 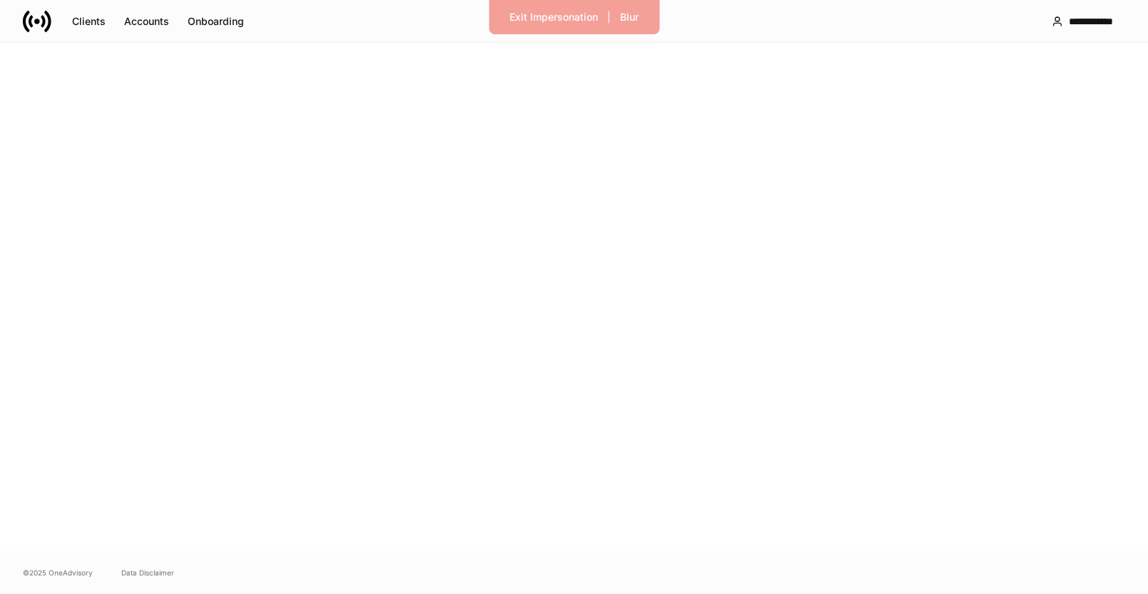 What do you see at coordinates (148, 572) in the screenshot?
I see `a: Data Disclaimer` at bounding box center [148, 572].